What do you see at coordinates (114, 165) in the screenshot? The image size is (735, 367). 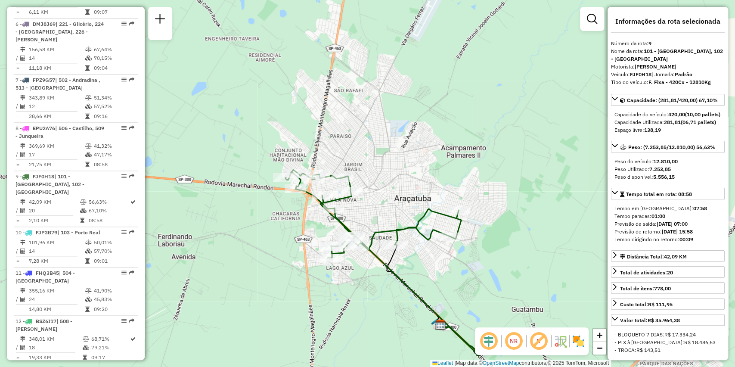 I see `td: 08:58` at bounding box center [114, 165].